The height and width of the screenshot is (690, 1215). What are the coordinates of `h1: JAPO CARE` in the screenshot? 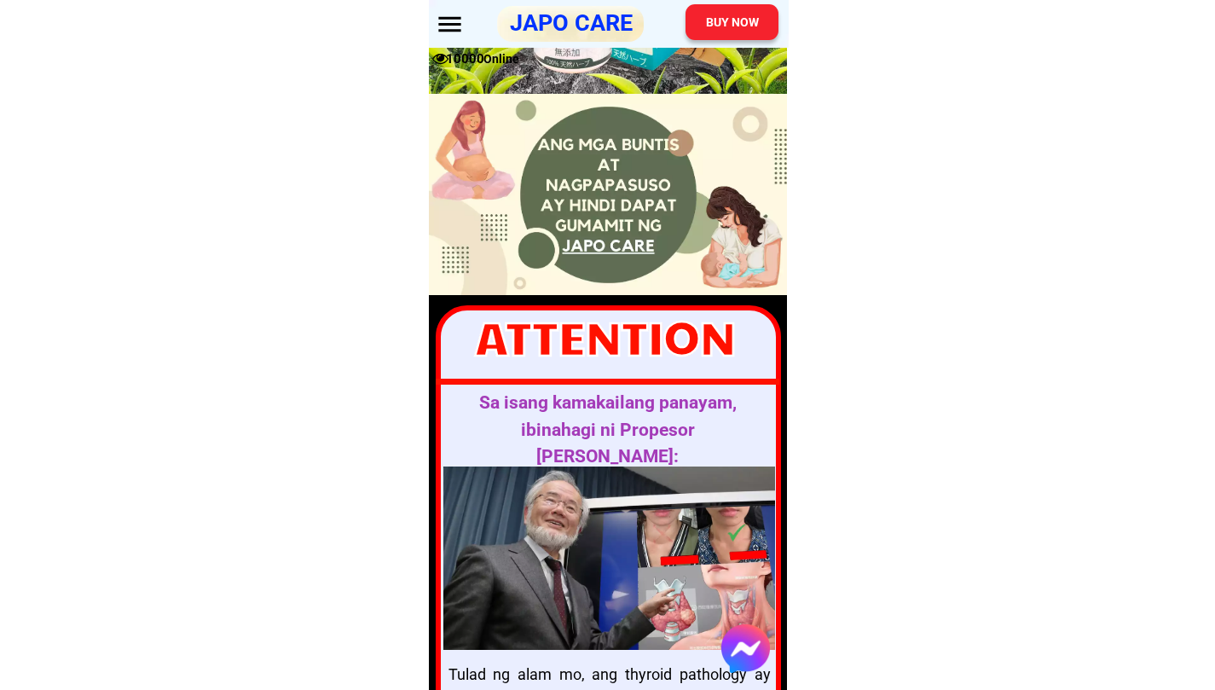 It's located at (571, 23).